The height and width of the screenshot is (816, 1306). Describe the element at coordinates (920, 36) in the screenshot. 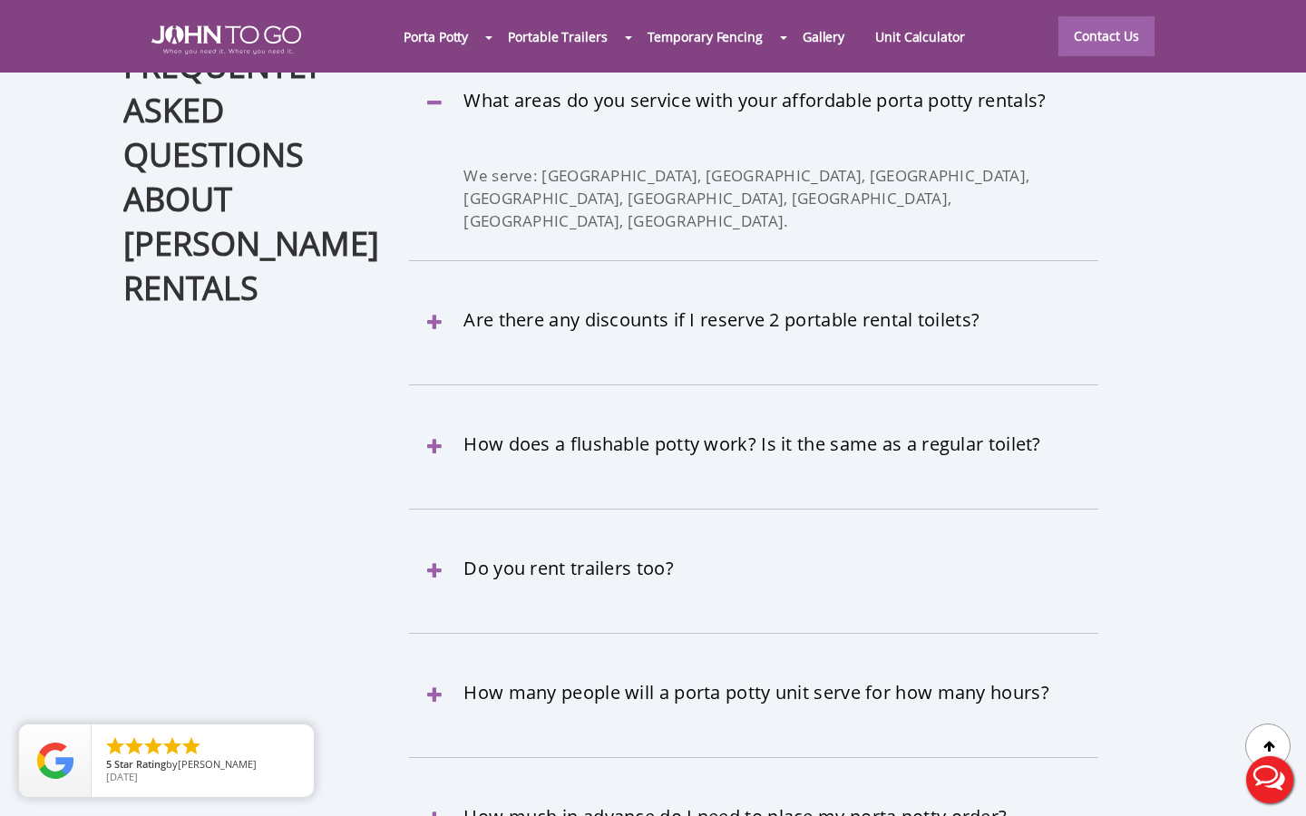

I see `a: Unit Calculator` at that location.